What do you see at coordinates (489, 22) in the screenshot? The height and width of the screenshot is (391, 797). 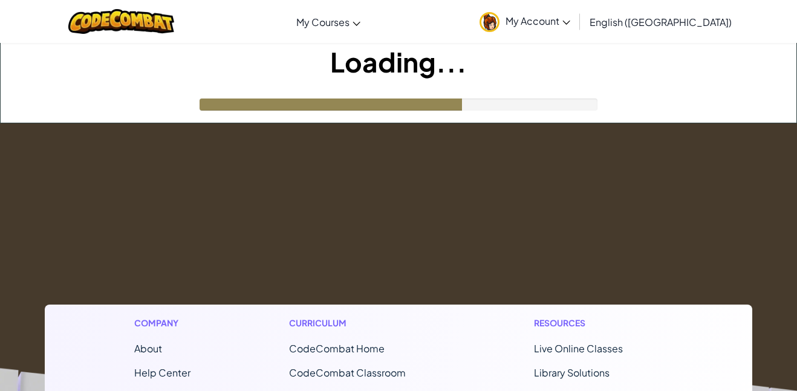 I see `img: avatar` at bounding box center [489, 22].